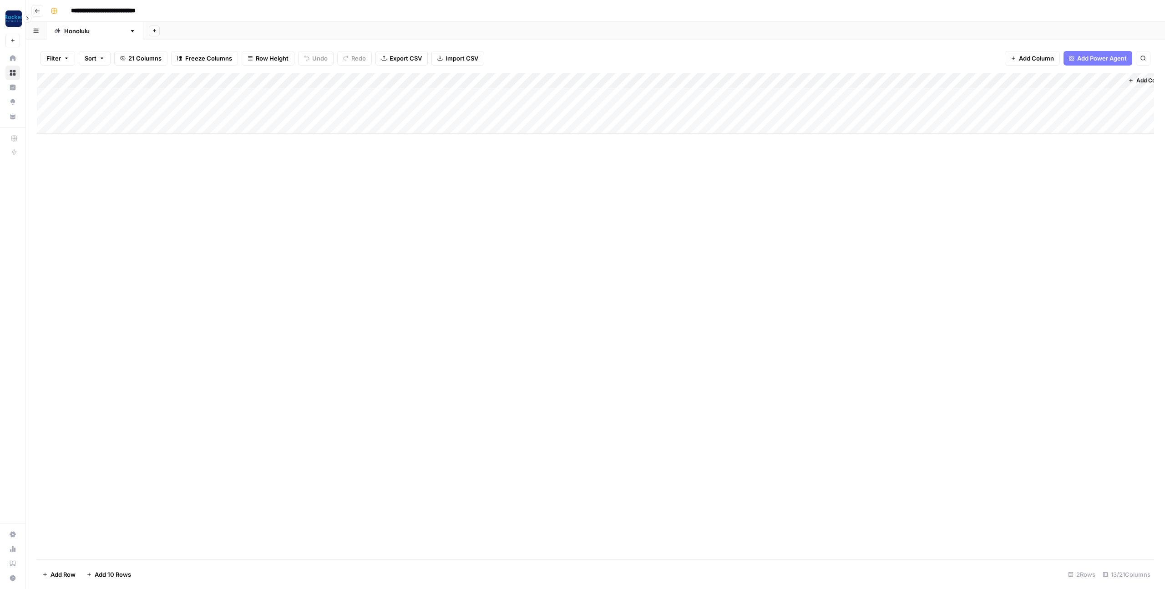 This screenshot has height=589, width=1165. I want to click on a: Your Data, so click(13, 117).